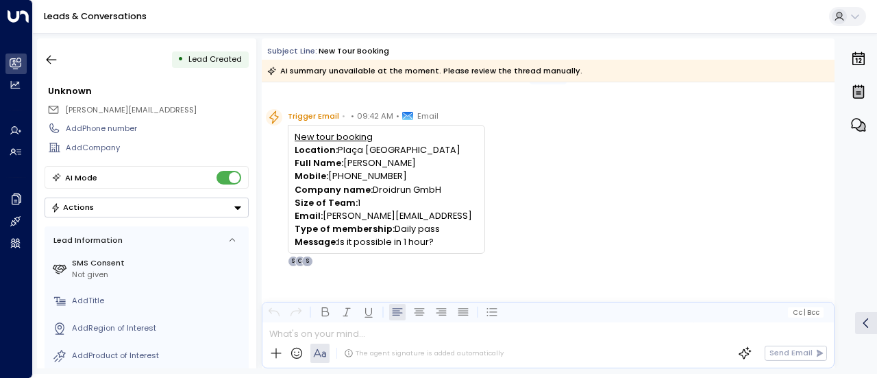 This screenshot has height=378, width=877. I want to click on span: Lead Created, so click(215, 59).